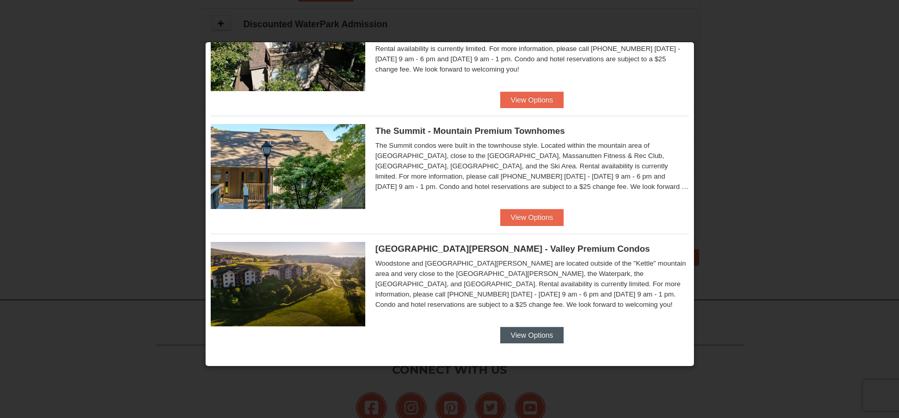 The image size is (899, 418). What do you see at coordinates (288, 49) in the screenshot?
I see `img: 19219019-2-e70bf45f.jpg` at bounding box center [288, 49].